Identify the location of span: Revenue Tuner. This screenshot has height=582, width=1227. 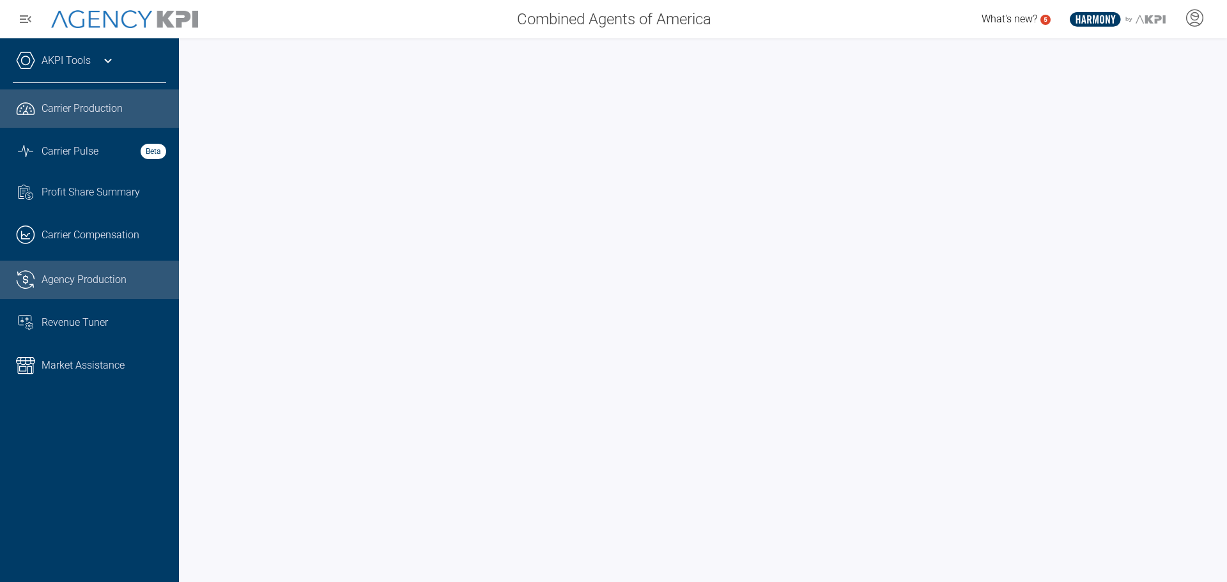
(75, 323).